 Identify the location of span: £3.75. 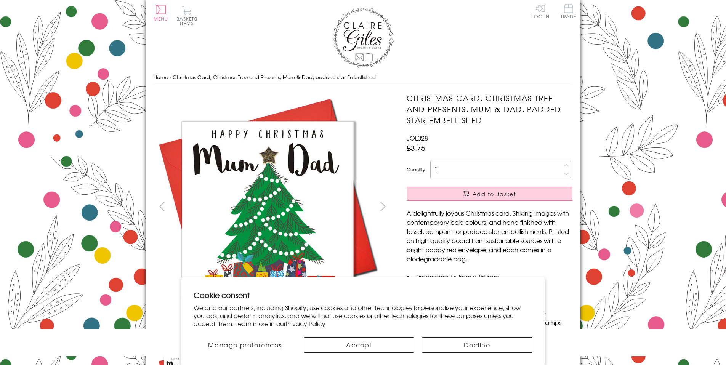
(416, 148).